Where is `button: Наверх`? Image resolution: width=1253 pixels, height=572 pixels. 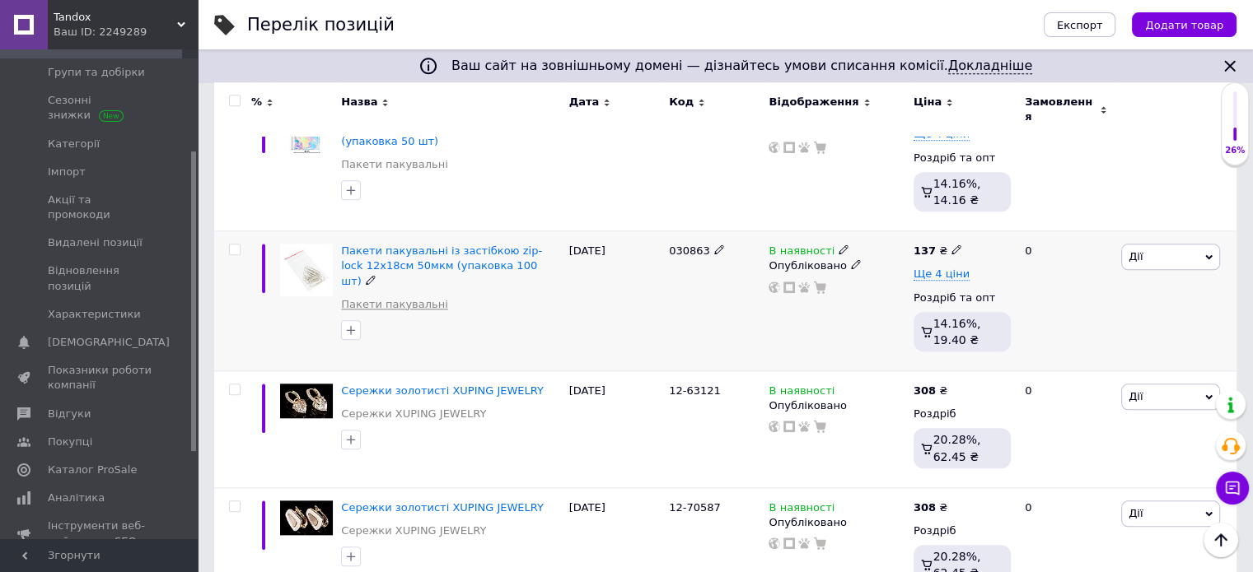 button: Наверх is located at coordinates (1221, 540).